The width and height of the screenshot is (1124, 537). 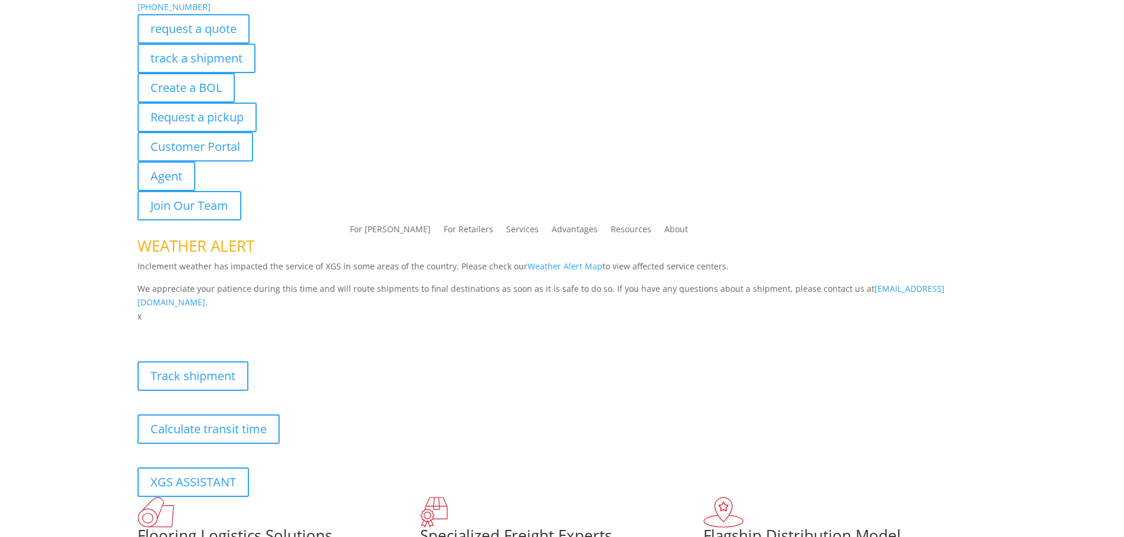 What do you see at coordinates (193, 376) in the screenshot?
I see `a: Track shipment` at bounding box center [193, 376].